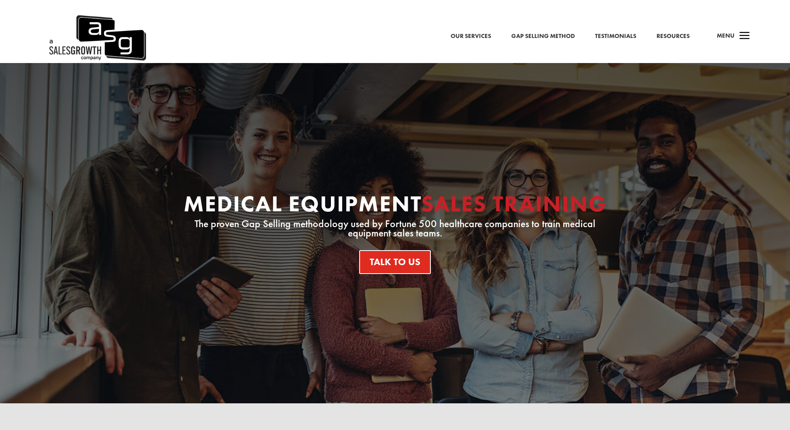  What do you see at coordinates (725, 36) in the screenshot?
I see `span: Menu` at bounding box center [725, 36].